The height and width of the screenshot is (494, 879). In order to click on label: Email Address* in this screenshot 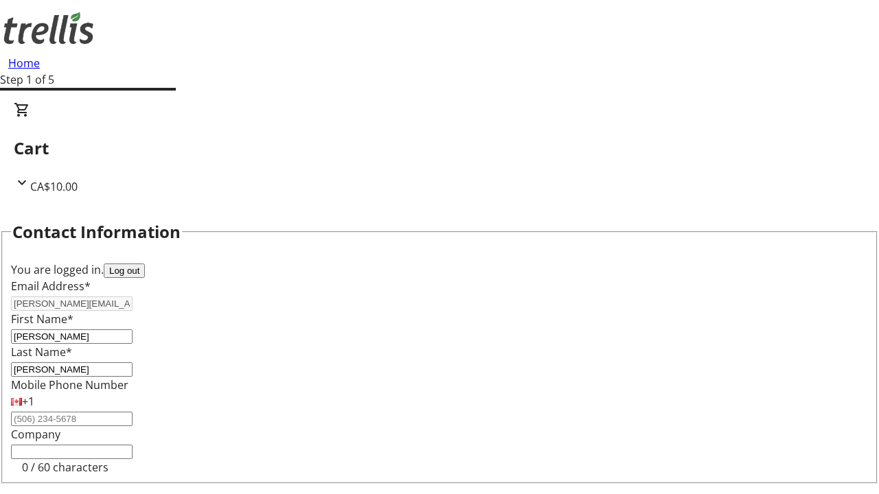, I will do `click(51, 286)`.